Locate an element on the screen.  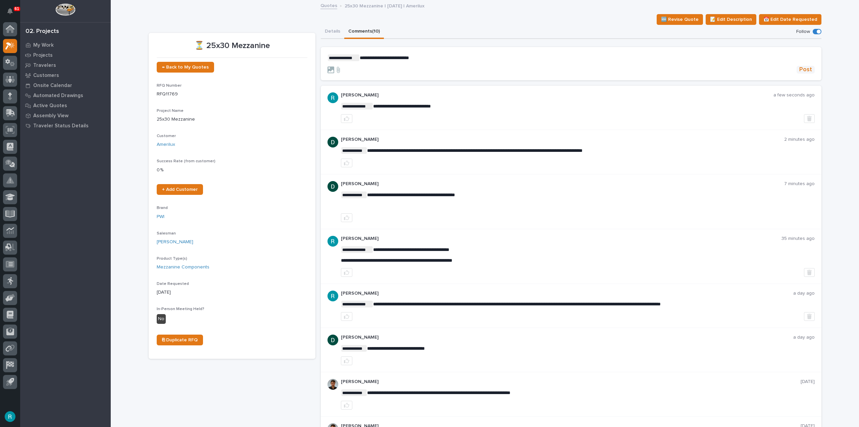
a: My Work is located at coordinates (65, 45).